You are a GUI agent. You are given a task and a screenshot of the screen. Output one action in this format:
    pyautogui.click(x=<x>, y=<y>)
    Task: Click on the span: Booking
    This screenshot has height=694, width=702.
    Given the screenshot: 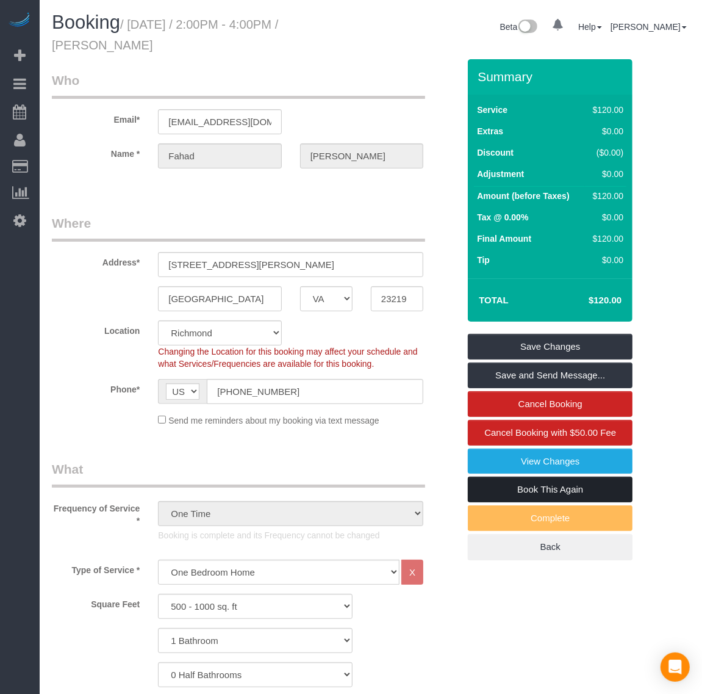 What is the action you would take?
    pyautogui.click(x=86, y=22)
    